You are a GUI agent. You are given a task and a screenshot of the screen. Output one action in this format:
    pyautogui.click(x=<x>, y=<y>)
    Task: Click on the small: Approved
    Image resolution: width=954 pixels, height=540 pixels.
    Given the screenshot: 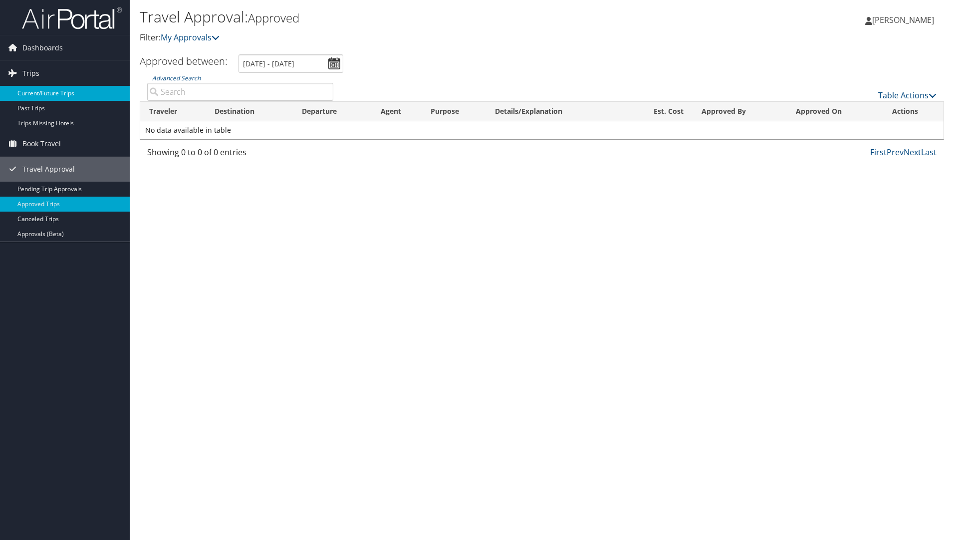 What is the action you would take?
    pyautogui.click(x=273, y=17)
    